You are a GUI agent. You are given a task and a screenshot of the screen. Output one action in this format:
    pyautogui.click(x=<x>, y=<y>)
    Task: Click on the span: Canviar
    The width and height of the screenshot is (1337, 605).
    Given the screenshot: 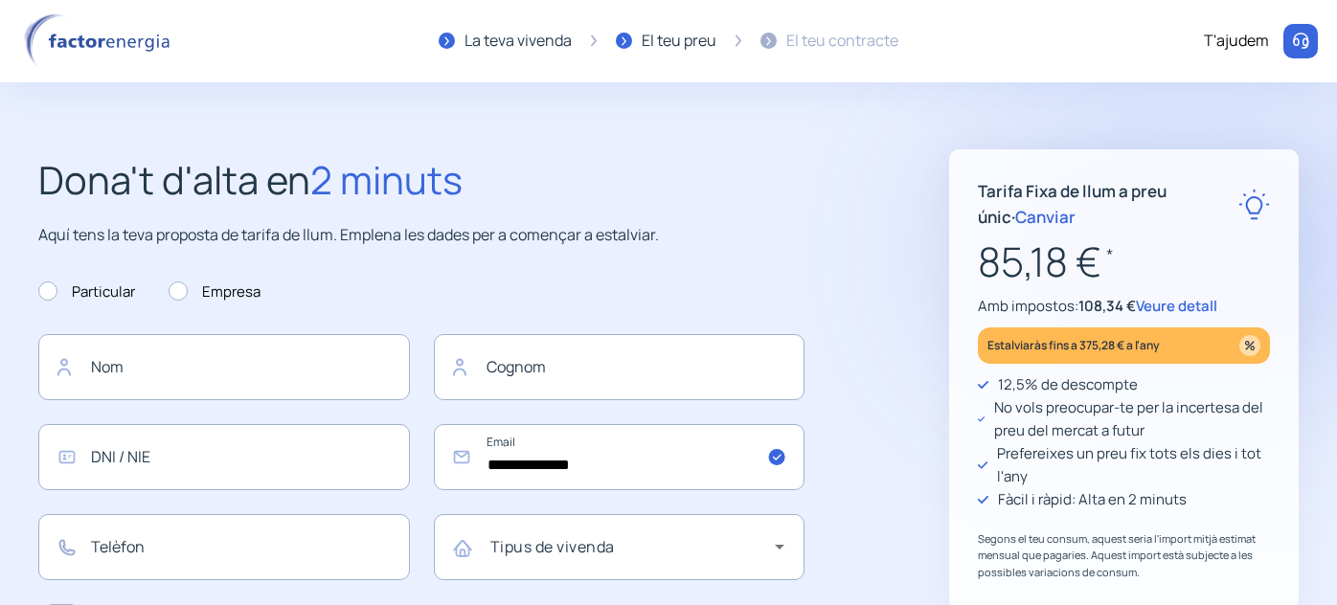 What is the action you would take?
    pyautogui.click(x=1045, y=216)
    